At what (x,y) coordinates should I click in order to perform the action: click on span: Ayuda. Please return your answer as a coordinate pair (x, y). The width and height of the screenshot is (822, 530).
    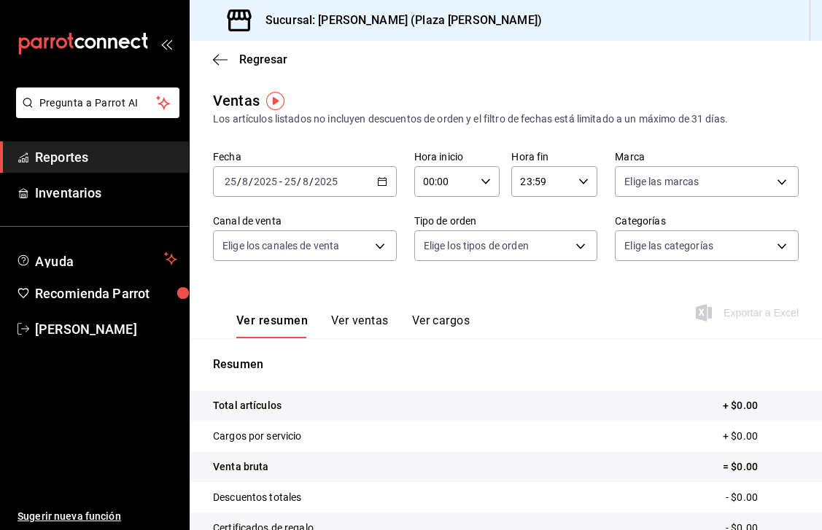
    Looking at the image, I should click on (96, 259).